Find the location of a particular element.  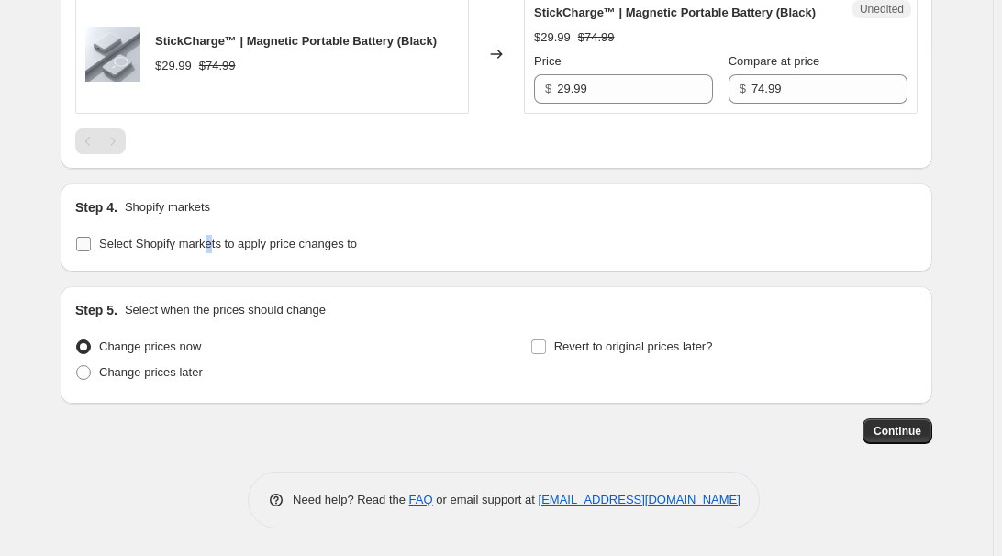

span: Select Shopify markets to apply price changes to is located at coordinates (228, 243).